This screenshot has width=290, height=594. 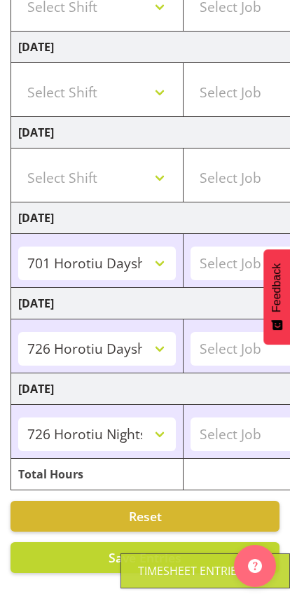 I want to click on button: Save Entries, so click(x=145, y=557).